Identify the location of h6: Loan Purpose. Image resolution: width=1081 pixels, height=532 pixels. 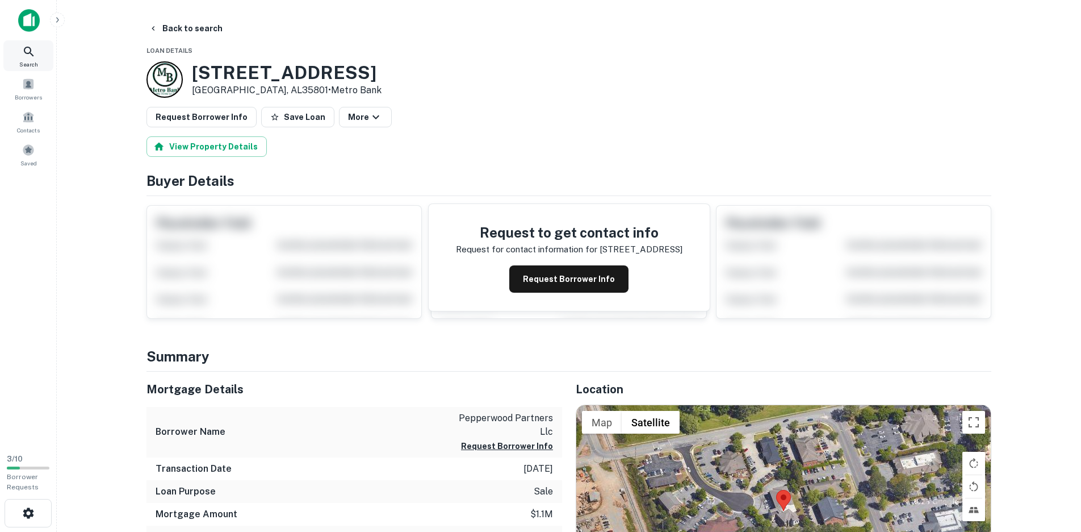
(186, 491).